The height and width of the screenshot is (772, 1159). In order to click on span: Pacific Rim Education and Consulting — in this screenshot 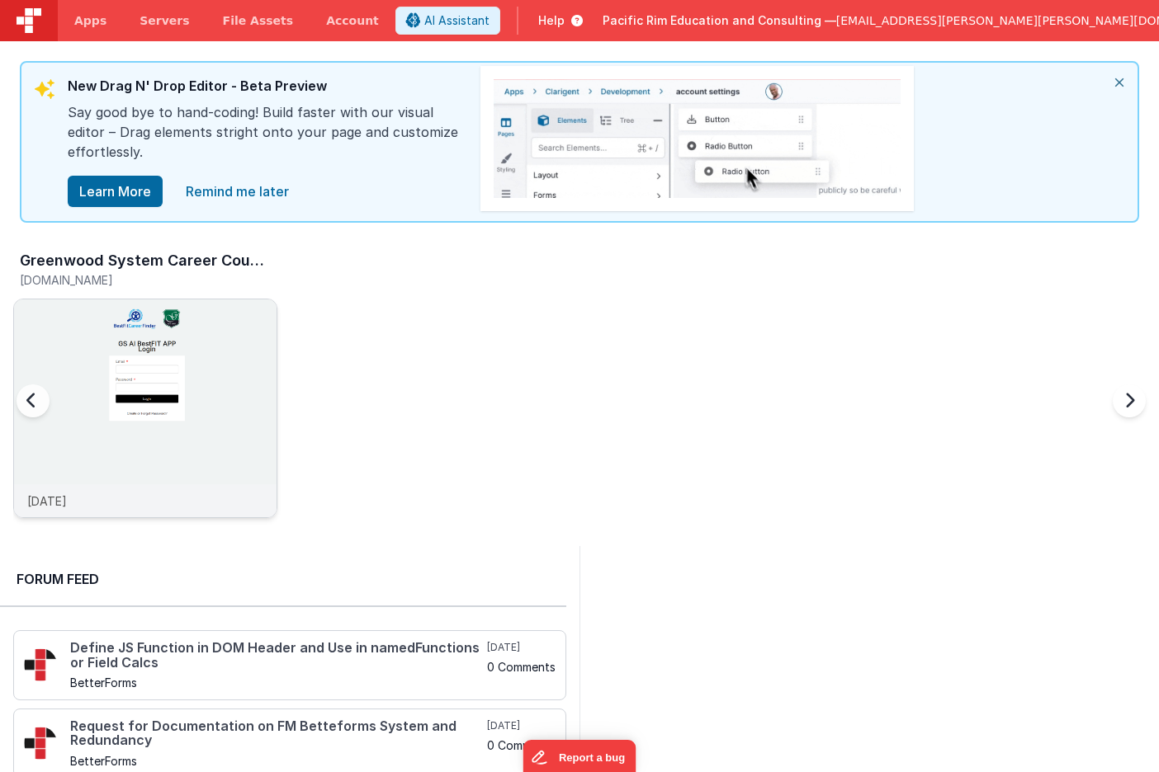, I will do `click(719, 21)`.